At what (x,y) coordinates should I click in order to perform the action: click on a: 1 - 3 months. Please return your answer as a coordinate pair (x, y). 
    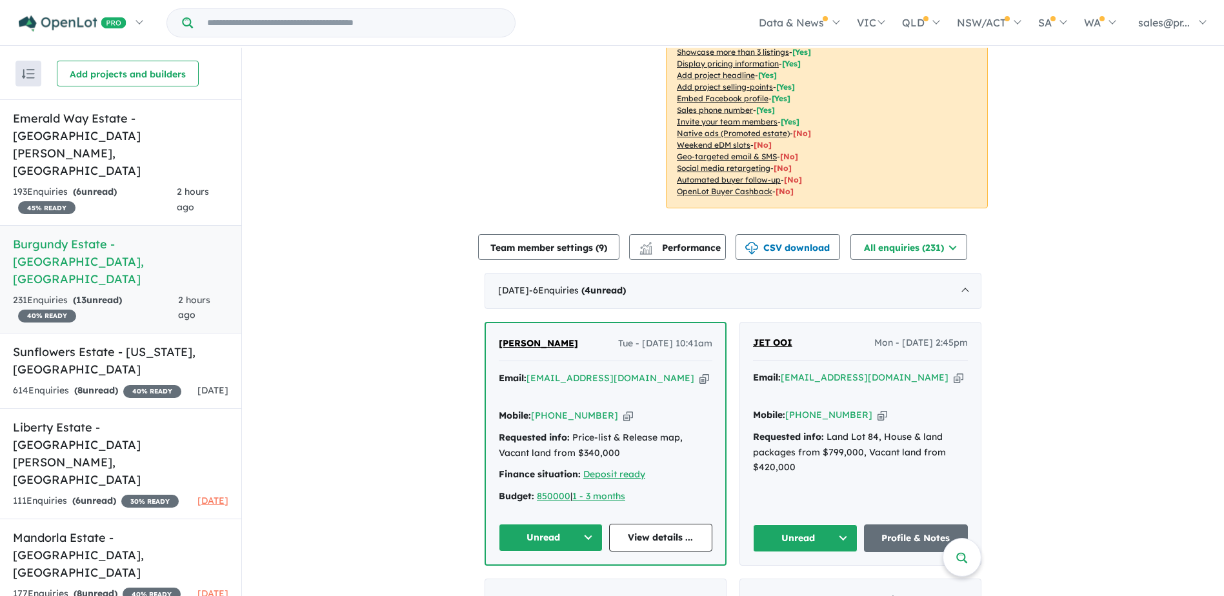
    Looking at the image, I should click on (599, 496).